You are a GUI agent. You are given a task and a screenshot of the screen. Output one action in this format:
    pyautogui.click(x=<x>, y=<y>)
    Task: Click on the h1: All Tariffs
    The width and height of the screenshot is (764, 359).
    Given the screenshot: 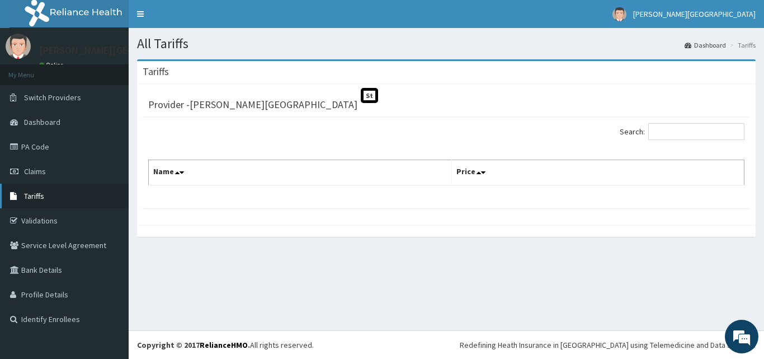 What is the action you would take?
    pyautogui.click(x=447, y=44)
    